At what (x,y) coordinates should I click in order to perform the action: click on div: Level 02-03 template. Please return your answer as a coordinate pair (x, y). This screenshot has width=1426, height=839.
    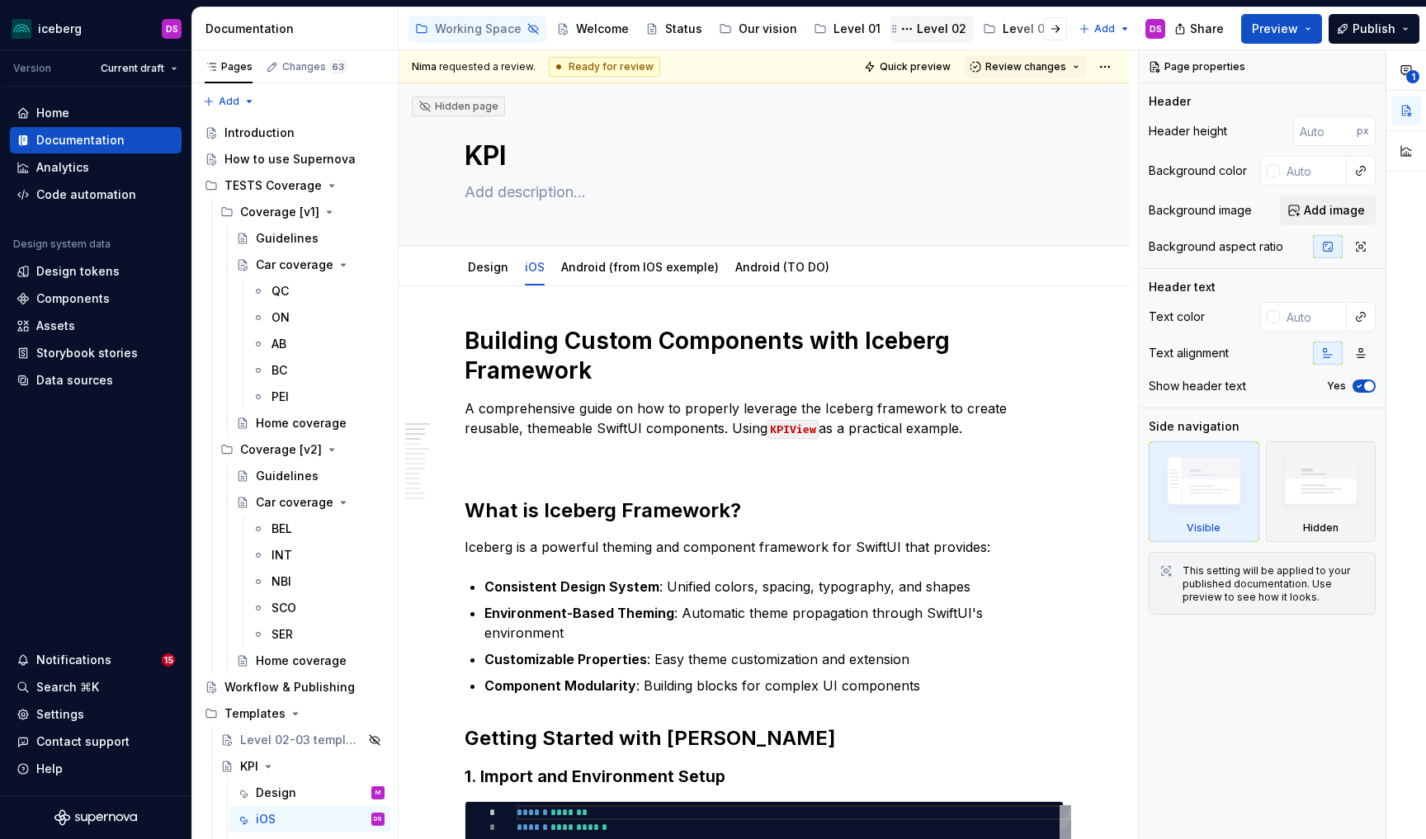
    Looking at the image, I should click on (301, 740).